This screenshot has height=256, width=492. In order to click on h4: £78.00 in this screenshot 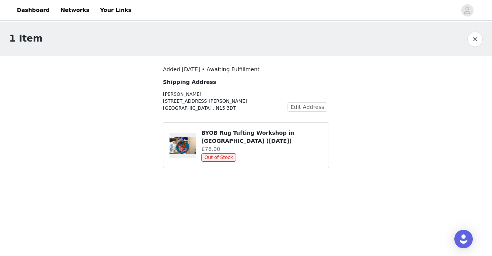, I will do `click(262, 149)`.